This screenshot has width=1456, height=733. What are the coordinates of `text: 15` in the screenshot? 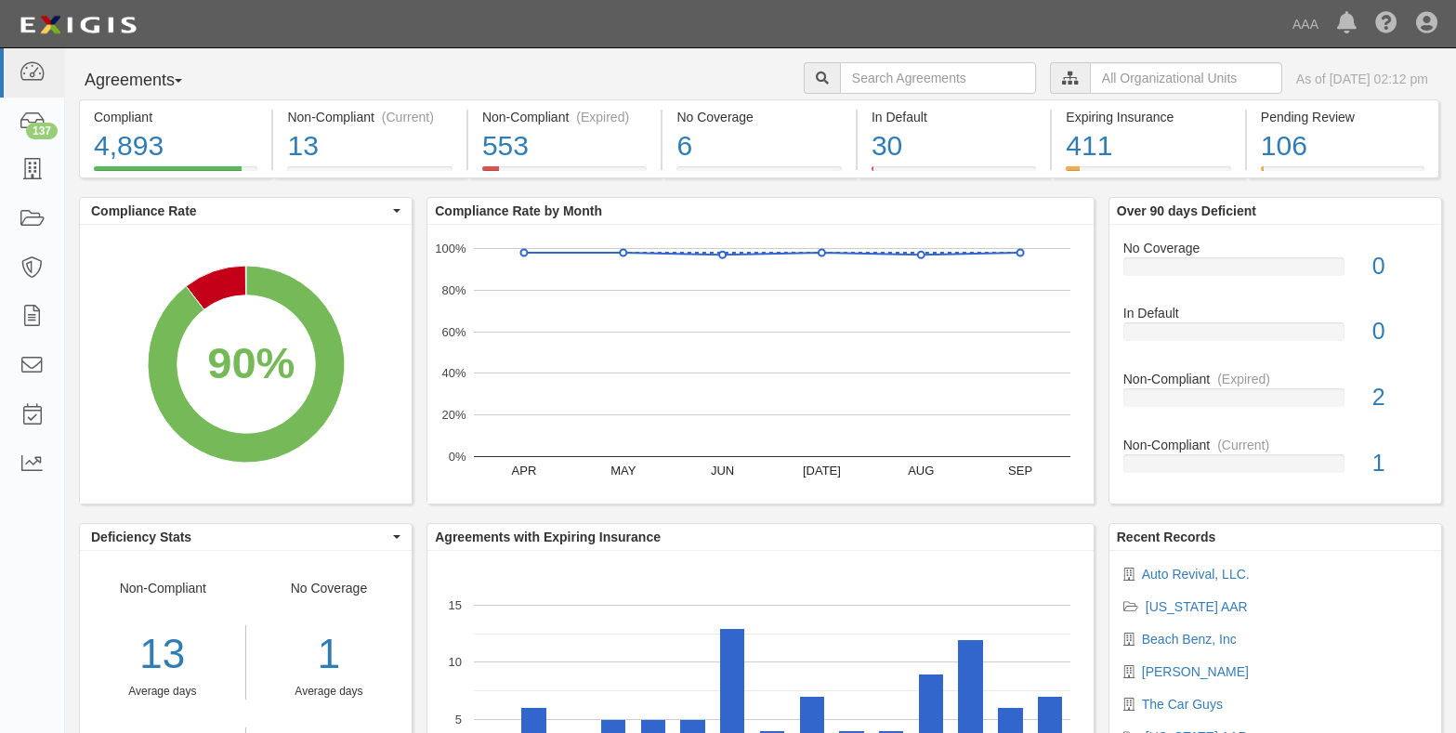 It's located at (455, 605).